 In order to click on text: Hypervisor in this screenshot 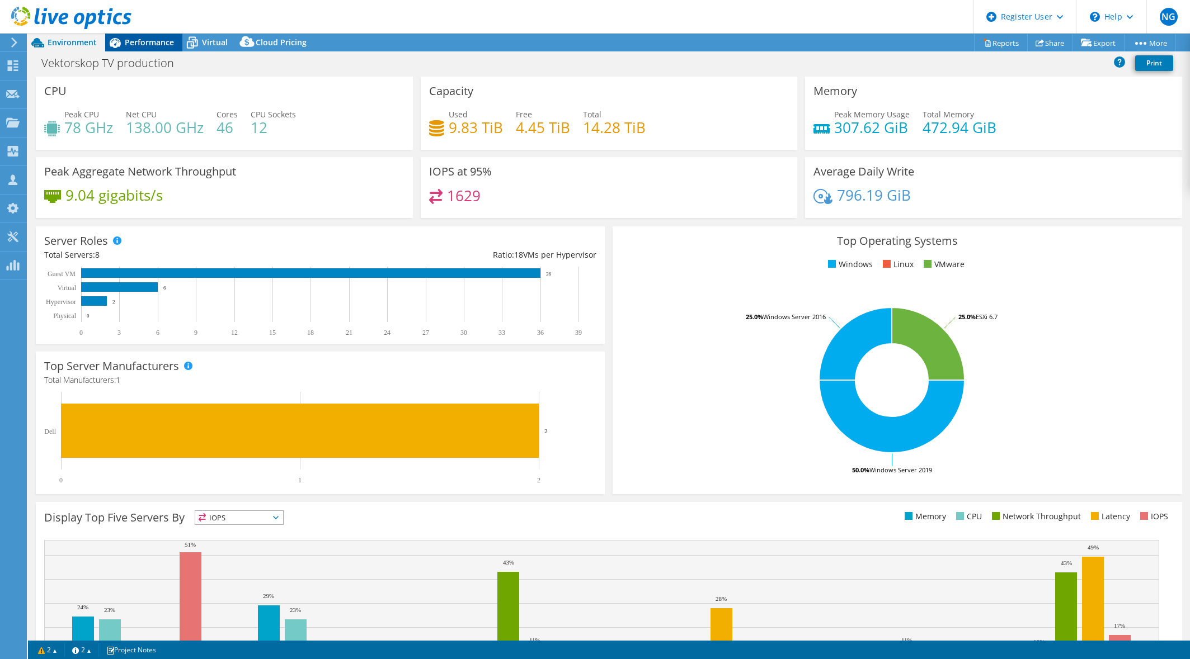, I will do `click(61, 302)`.